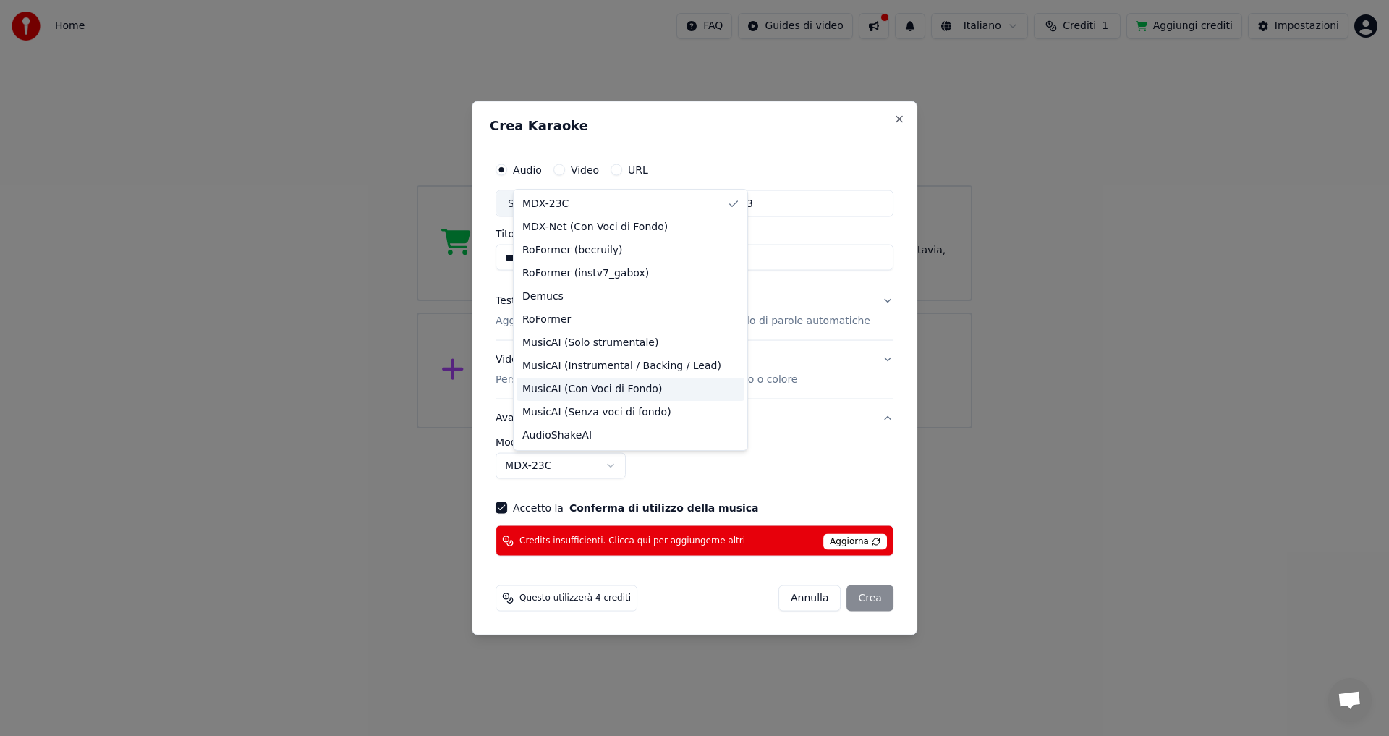 Image resolution: width=1389 pixels, height=736 pixels. What do you see at coordinates (592, 389) in the screenshot?
I see `span: MusicAI (Con Voci di Fondo)` at bounding box center [592, 389].